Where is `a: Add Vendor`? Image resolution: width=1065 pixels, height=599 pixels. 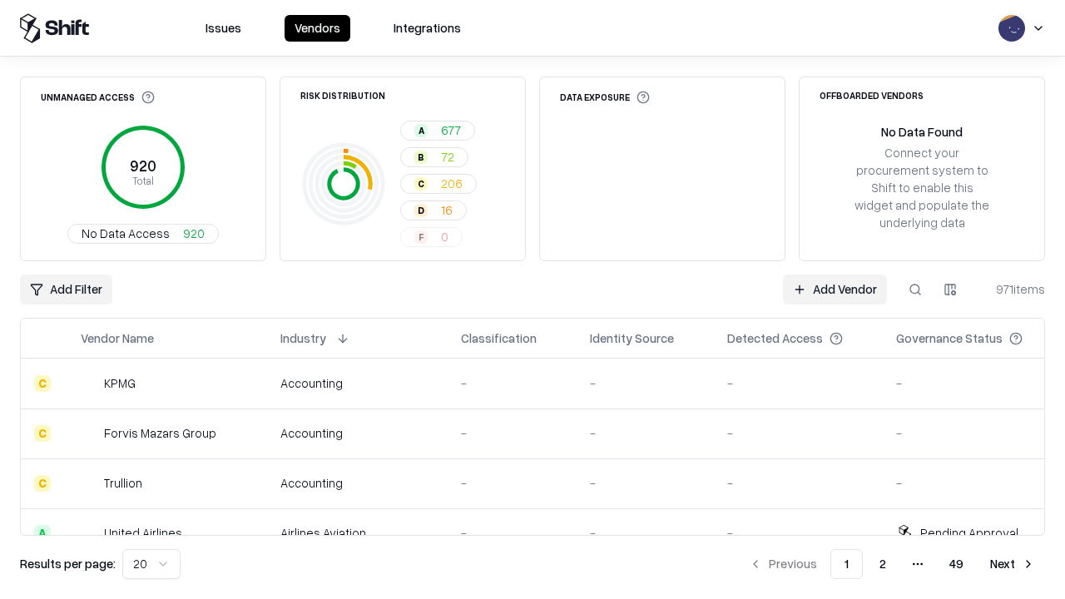
a: Add Vendor is located at coordinates (835, 290).